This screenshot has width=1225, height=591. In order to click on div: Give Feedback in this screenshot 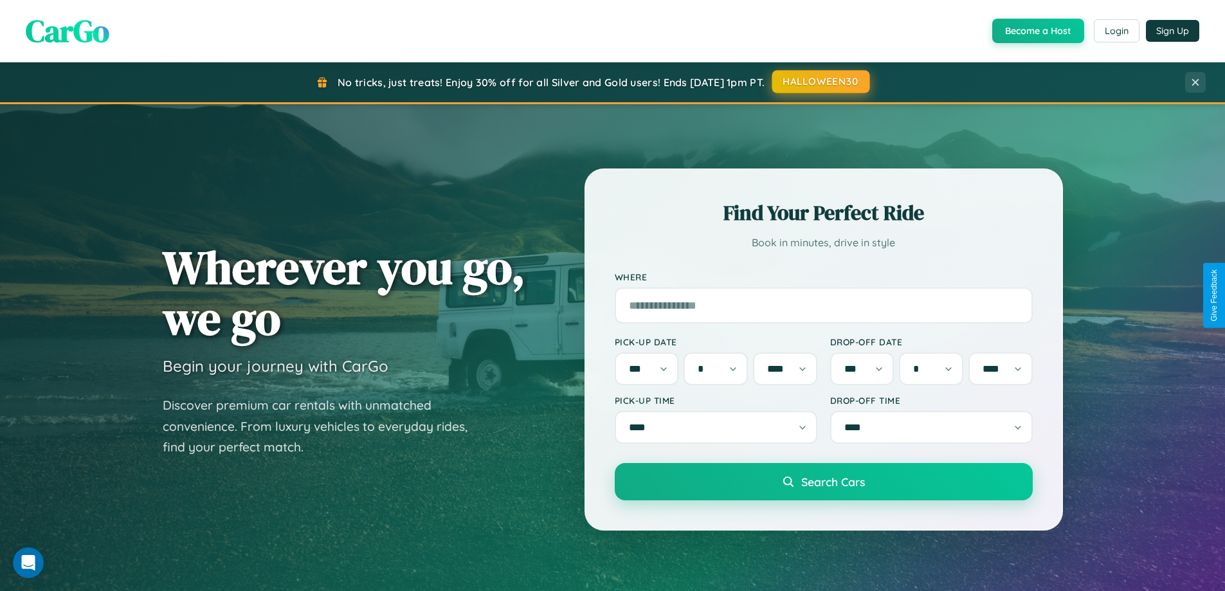, I will do `click(1214, 295)`.